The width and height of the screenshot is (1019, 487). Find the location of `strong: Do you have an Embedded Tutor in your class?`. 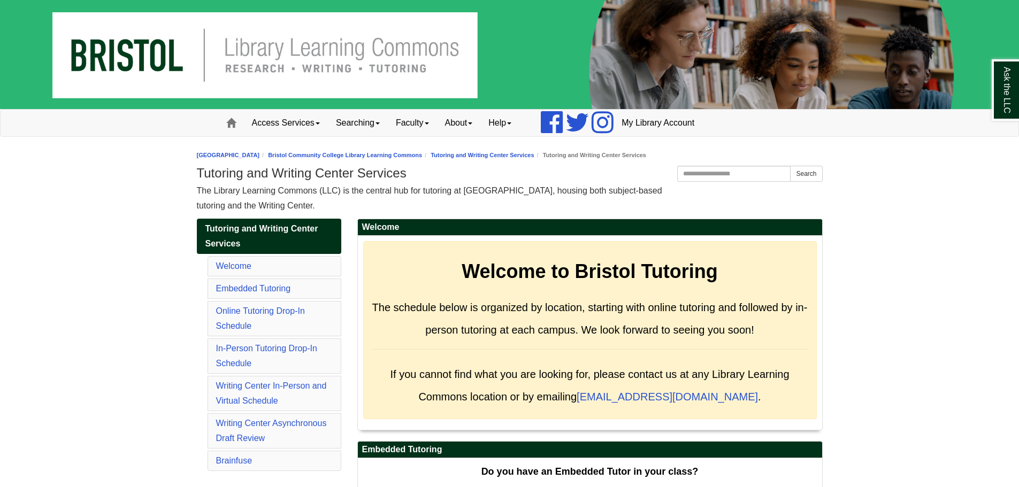

strong: Do you have an Embedded Tutor in your class? is located at coordinates (590, 472).